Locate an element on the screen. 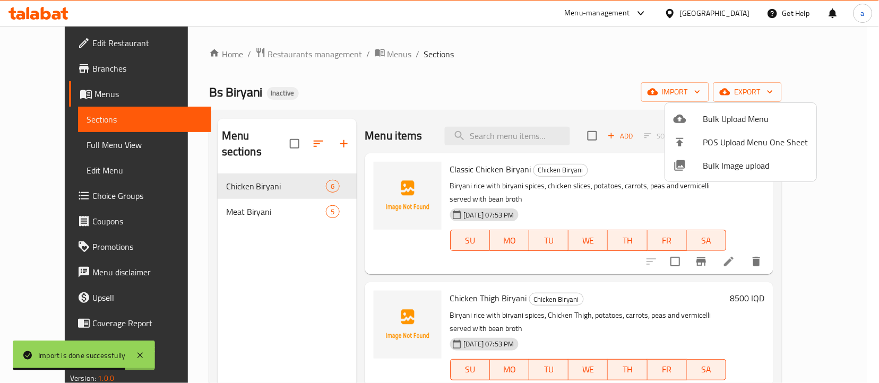 The height and width of the screenshot is (383, 879). li: POS Upload Menu One Sheet is located at coordinates (741, 142).